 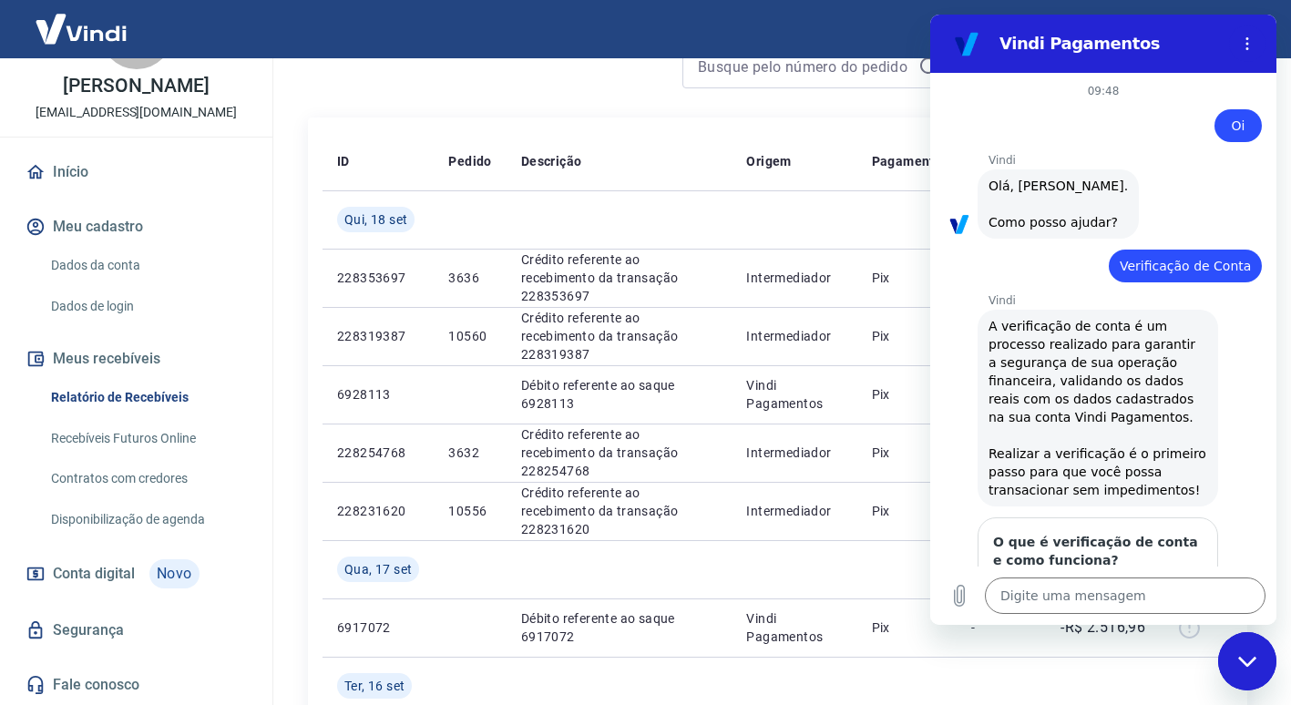 What do you see at coordinates (81, 28) in the screenshot?
I see `img: Vindi` at bounding box center [81, 28].